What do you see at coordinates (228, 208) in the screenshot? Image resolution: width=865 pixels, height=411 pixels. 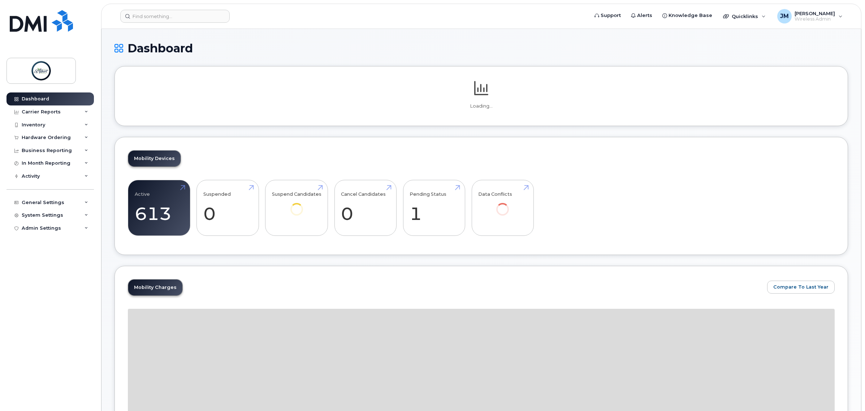 I see `a: Suspended 0` at bounding box center [228, 208].